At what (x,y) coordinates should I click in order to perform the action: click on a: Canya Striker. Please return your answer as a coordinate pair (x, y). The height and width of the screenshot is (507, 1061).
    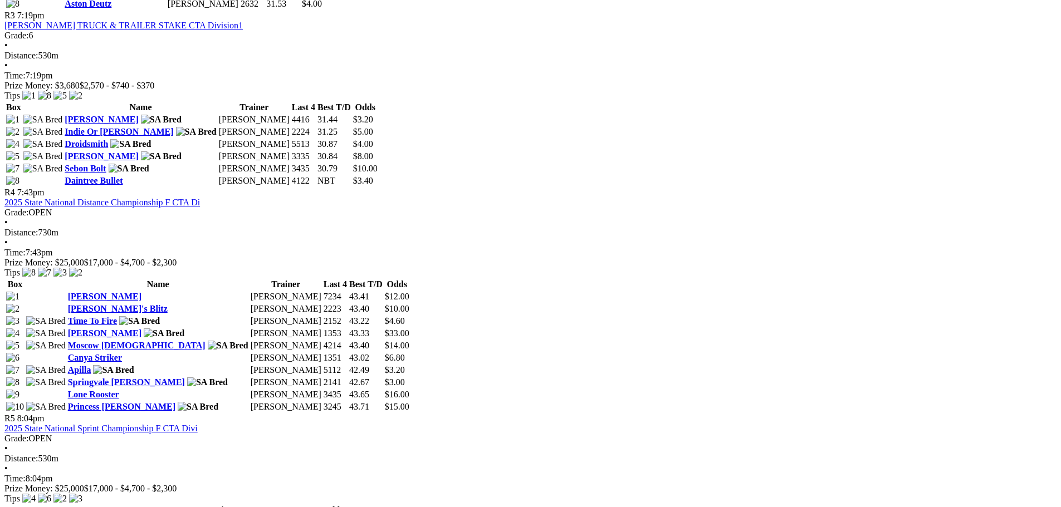
    Looking at the image, I should click on (95, 358).